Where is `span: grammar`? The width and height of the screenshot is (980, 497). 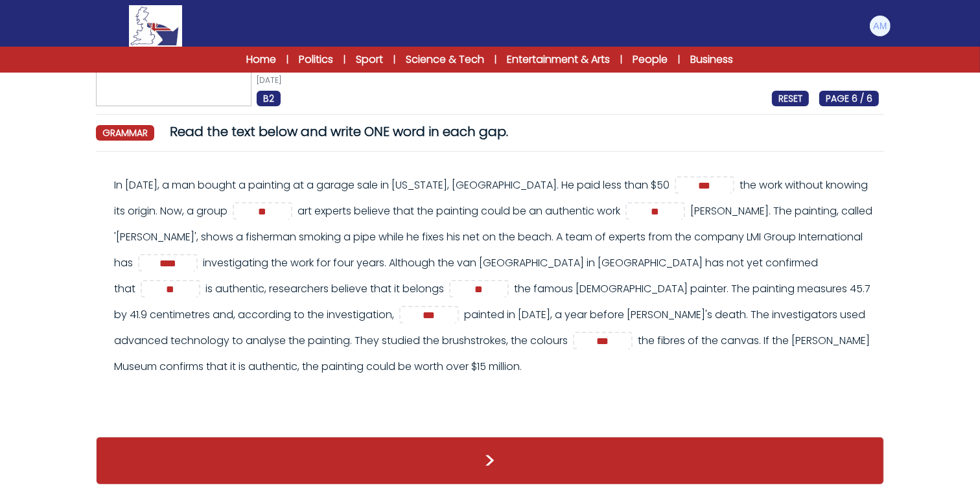 span: grammar is located at coordinates (125, 133).